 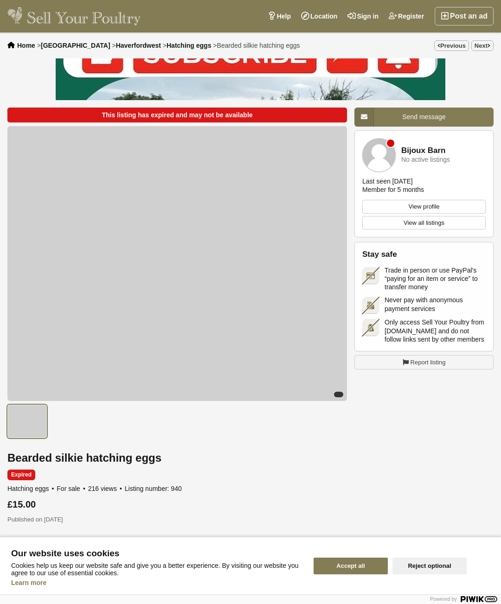 What do you see at coordinates (138, 45) in the screenshot?
I see `a: Haverfordwest` at bounding box center [138, 45].